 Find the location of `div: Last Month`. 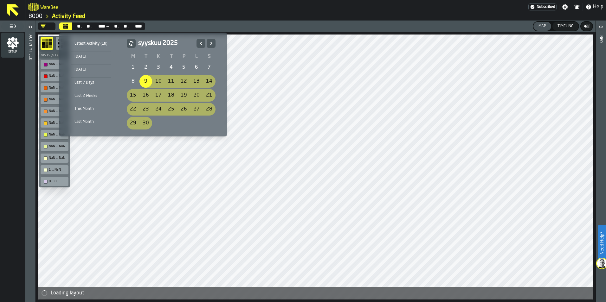

div: Last Month is located at coordinates (91, 122).